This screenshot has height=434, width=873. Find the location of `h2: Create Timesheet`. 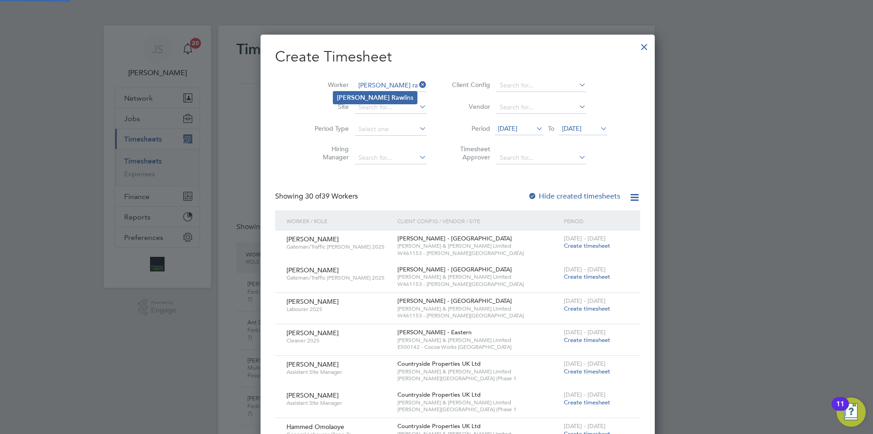

h2: Create Timesheet is located at coordinates (458, 57).